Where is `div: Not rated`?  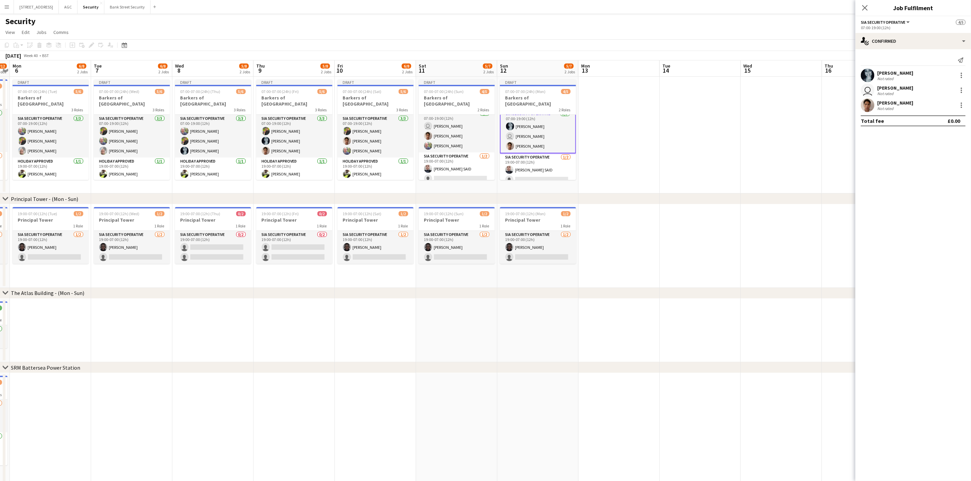
div: Not rated is located at coordinates (886, 78).